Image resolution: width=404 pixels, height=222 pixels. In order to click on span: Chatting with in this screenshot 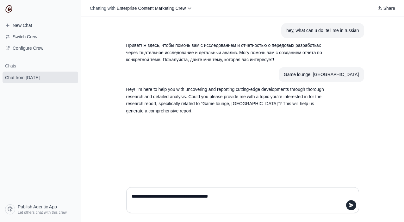, I will do `click(102, 8)`.